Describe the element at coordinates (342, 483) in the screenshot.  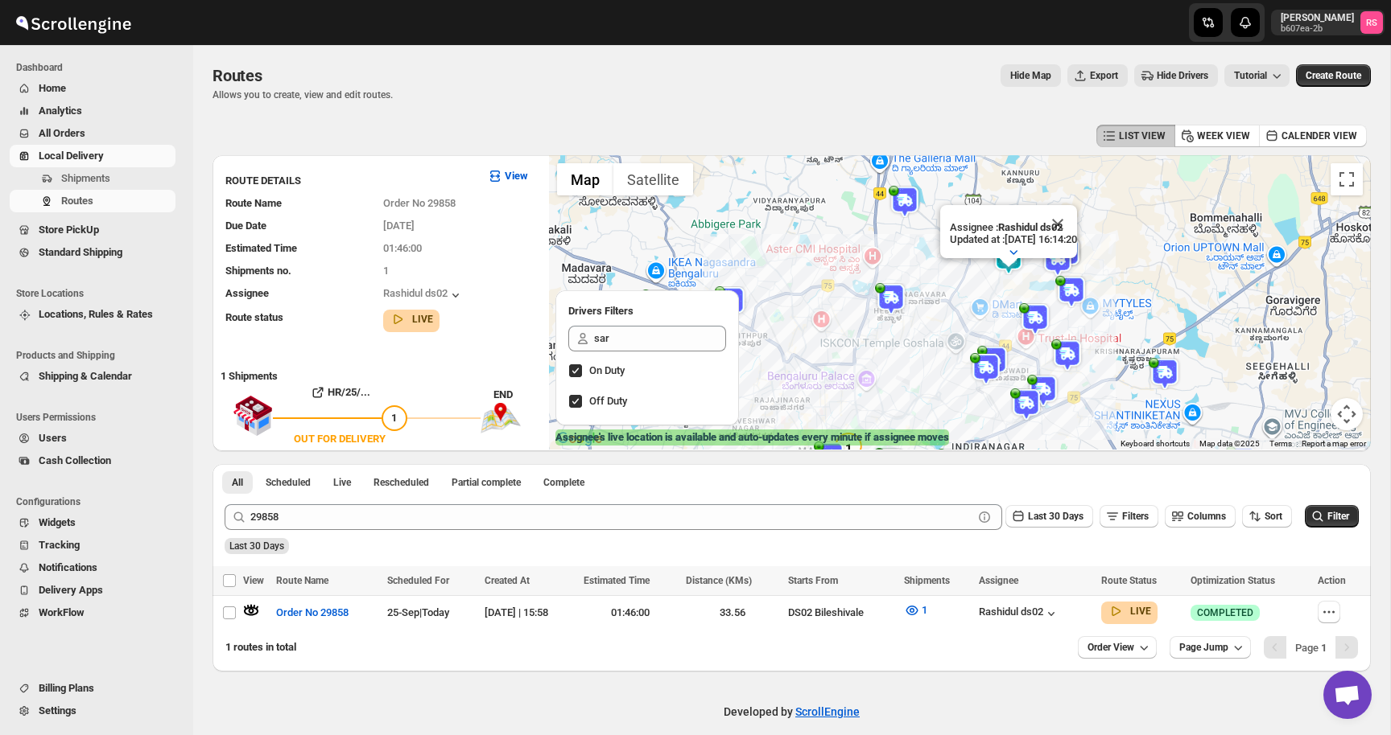
I see `span: Live` at that location.